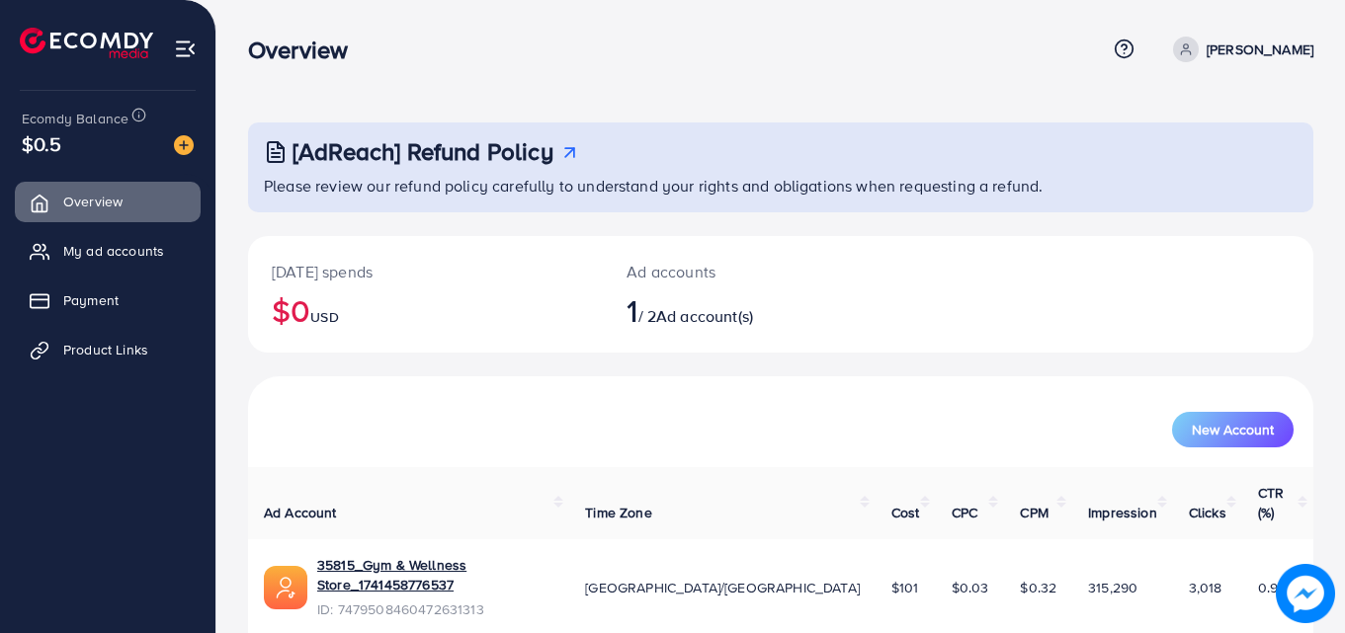  Describe the element at coordinates (286, 588) in the screenshot. I see `img: ic-ads-acc.e4c84228.svg` at that location.